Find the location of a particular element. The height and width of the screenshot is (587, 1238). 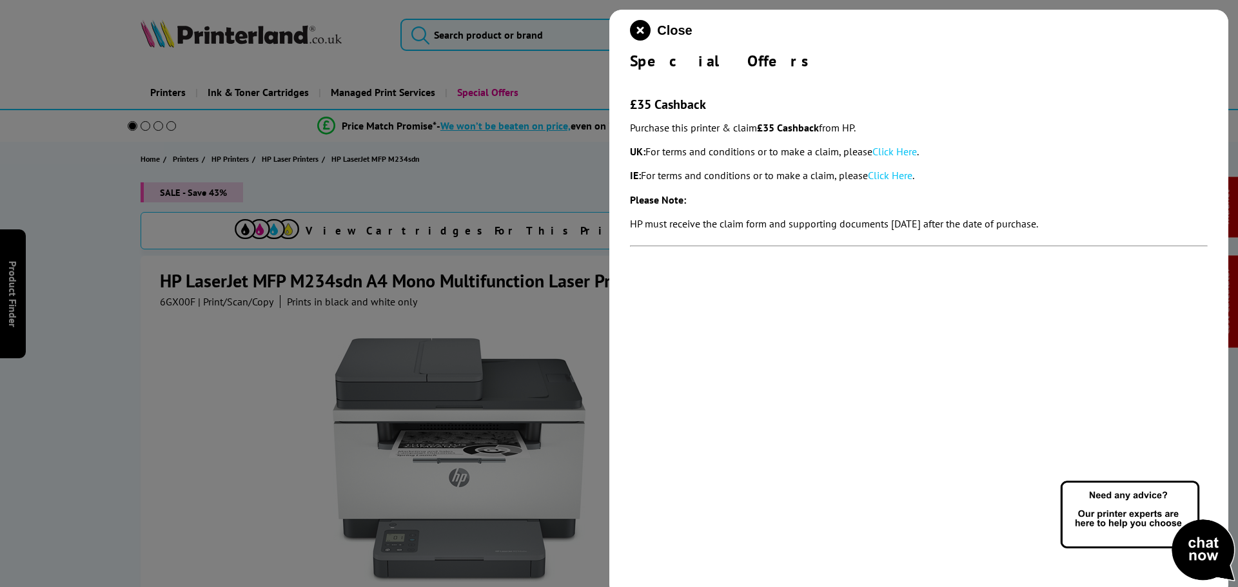

strong: £35 Cashback is located at coordinates (788, 128).